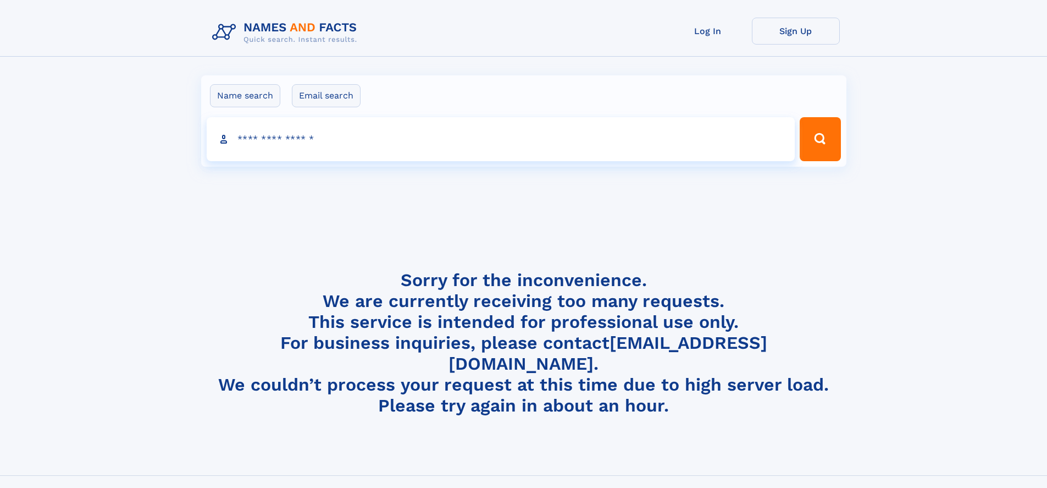  Describe the element at coordinates (287, 32) in the screenshot. I see `img: Logo Names and Facts` at that location.